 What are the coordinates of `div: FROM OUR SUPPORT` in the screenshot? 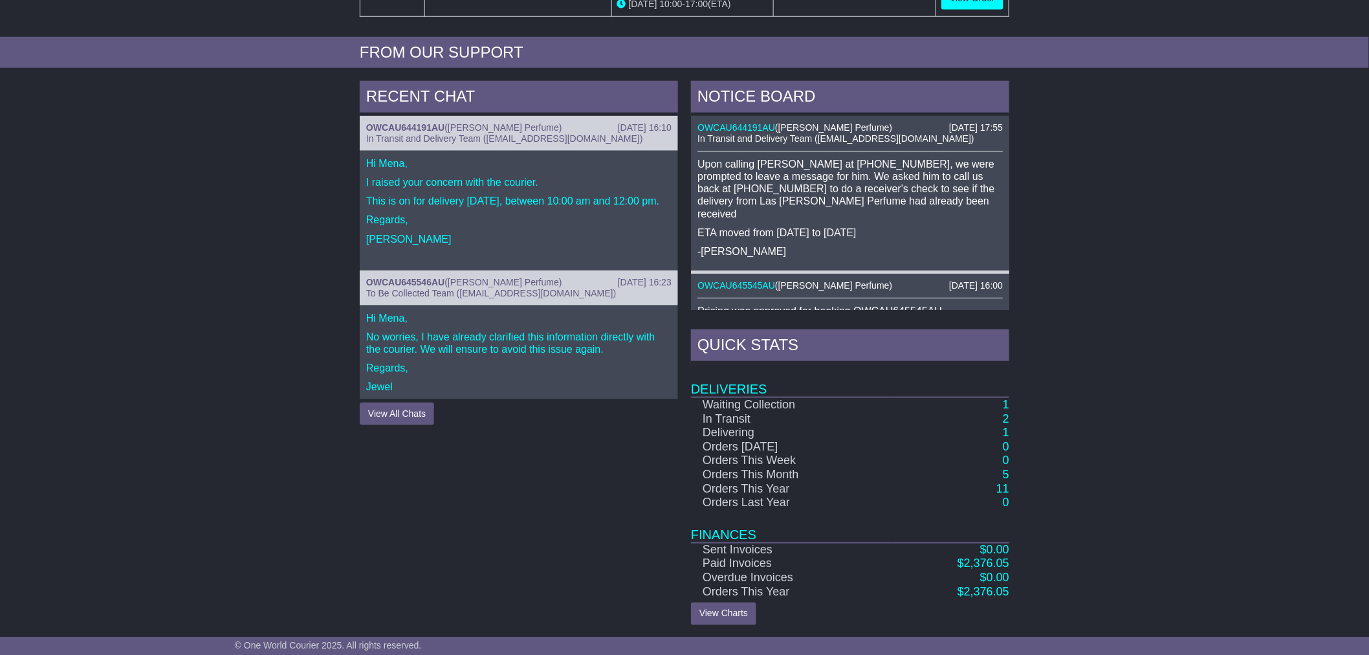 It's located at (685, 52).